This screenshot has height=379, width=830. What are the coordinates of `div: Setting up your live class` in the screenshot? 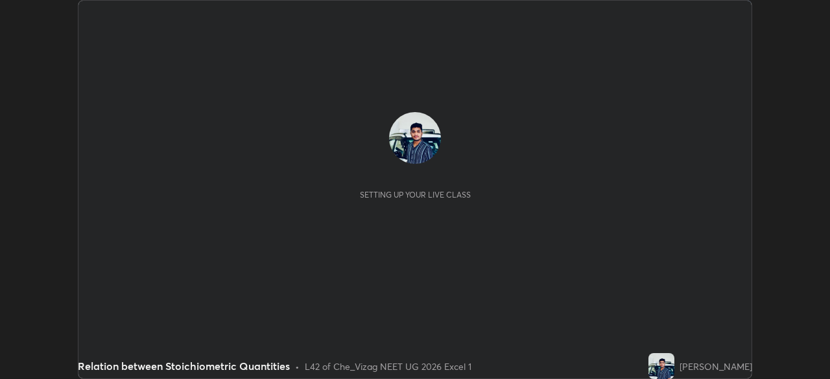 It's located at (415, 195).